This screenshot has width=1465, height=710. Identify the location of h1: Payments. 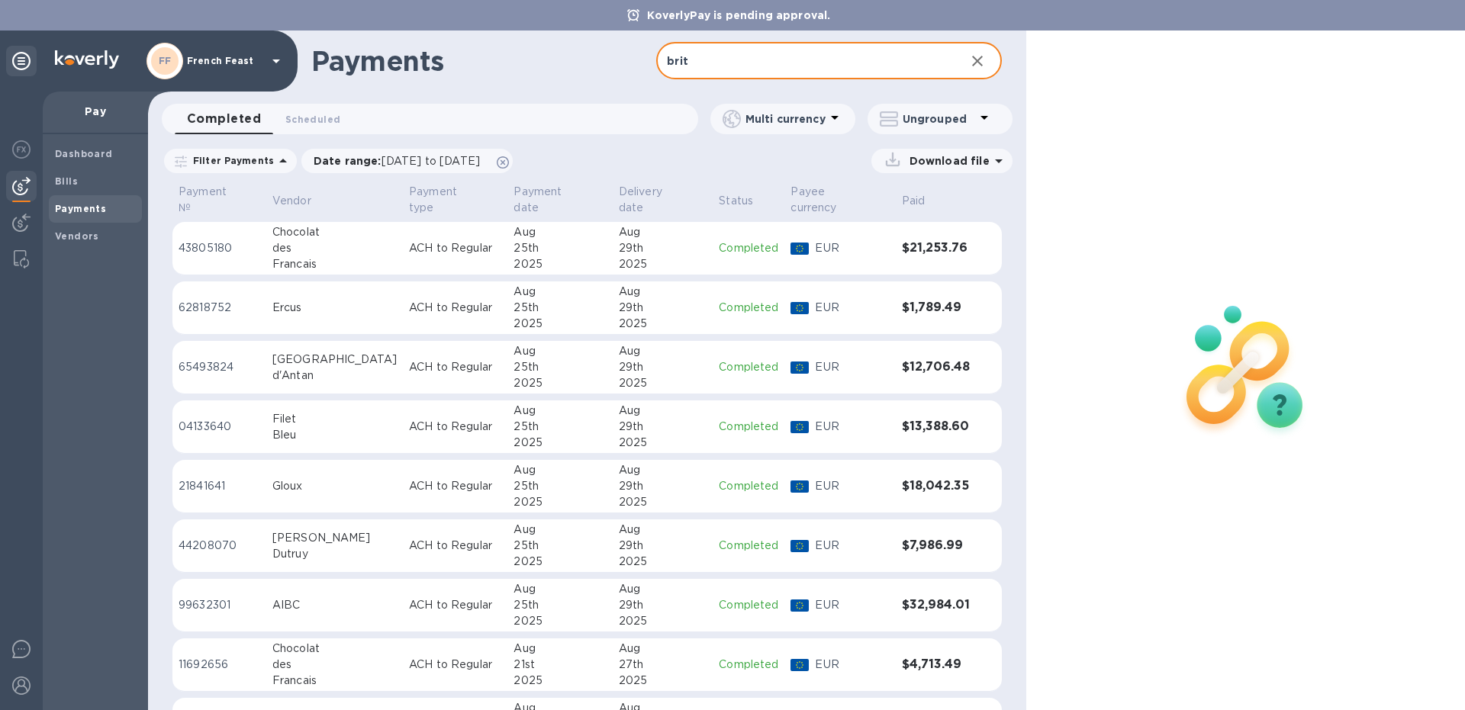
(484, 61).